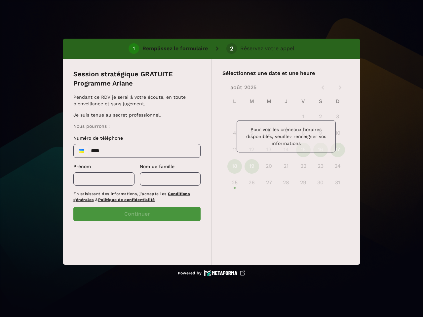  What do you see at coordinates (136, 100) in the screenshot?
I see `p: Pendant ce RDV je serai à votre écoute, en toute bienveillance et sans jugement.` at bounding box center [136, 100].